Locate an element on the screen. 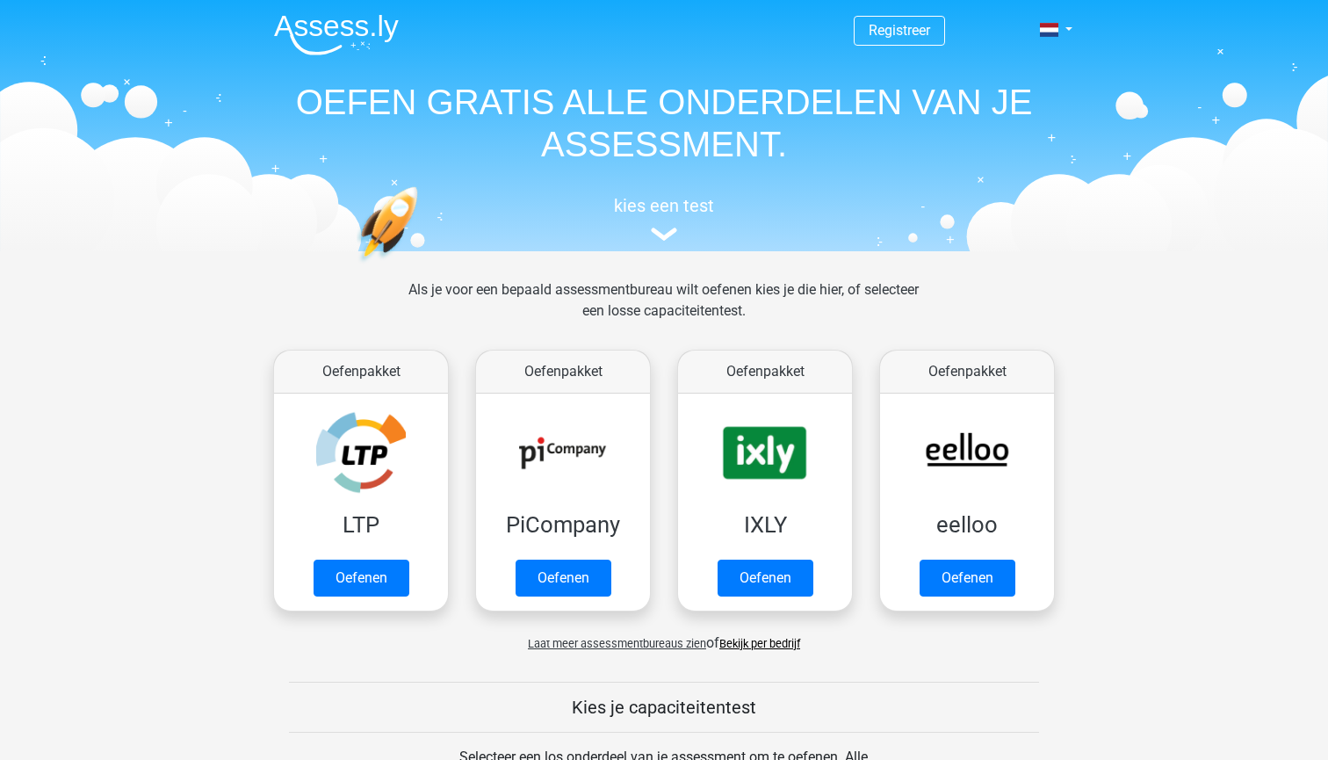  a: Registreer is located at coordinates (899, 30).